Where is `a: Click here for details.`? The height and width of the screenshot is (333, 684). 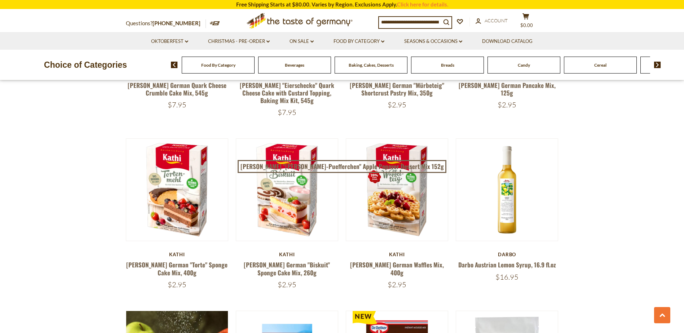 a: Click here for details. is located at coordinates (422, 4).